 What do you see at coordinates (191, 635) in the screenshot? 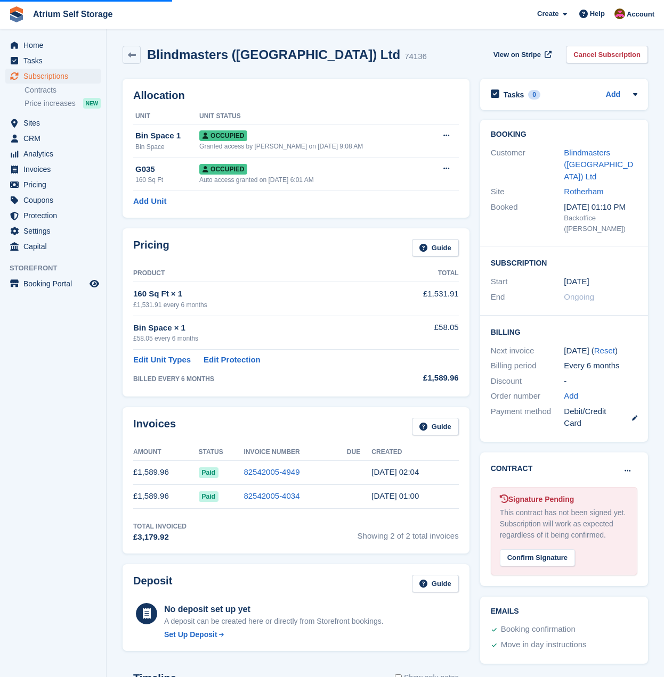
I see `div: Set Up Deposit` at bounding box center [191, 635].